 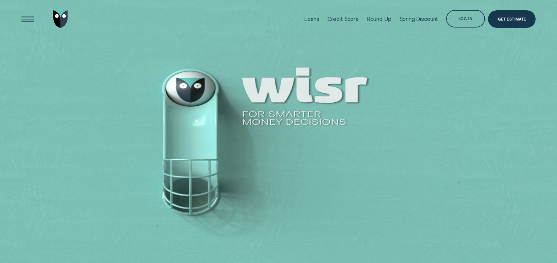 What do you see at coordinates (419, 19) in the screenshot?
I see `div: Spring Discount` at bounding box center [419, 19].